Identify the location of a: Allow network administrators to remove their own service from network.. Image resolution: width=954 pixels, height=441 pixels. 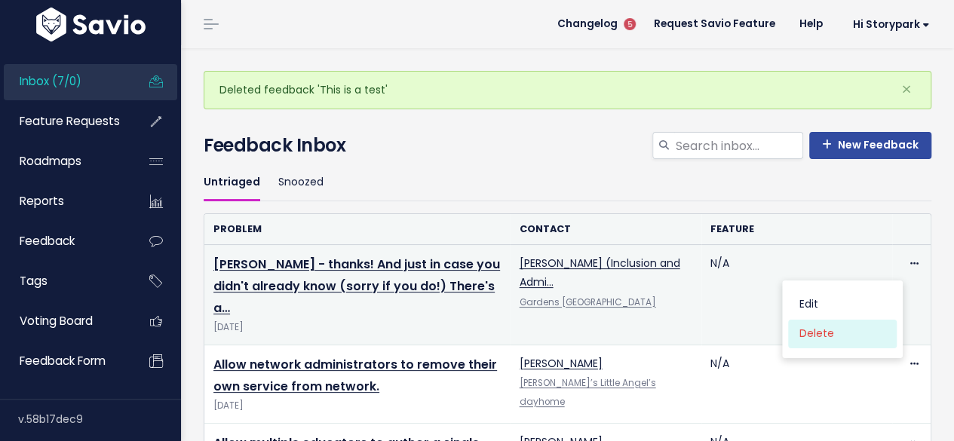
(355, 375).